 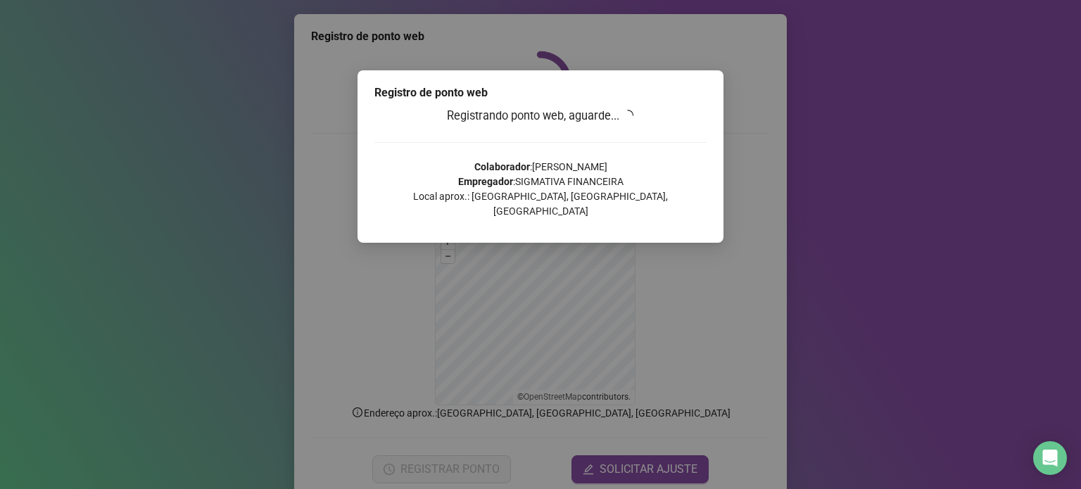 I want to click on div: Open Intercom Messenger, so click(x=1050, y=458).